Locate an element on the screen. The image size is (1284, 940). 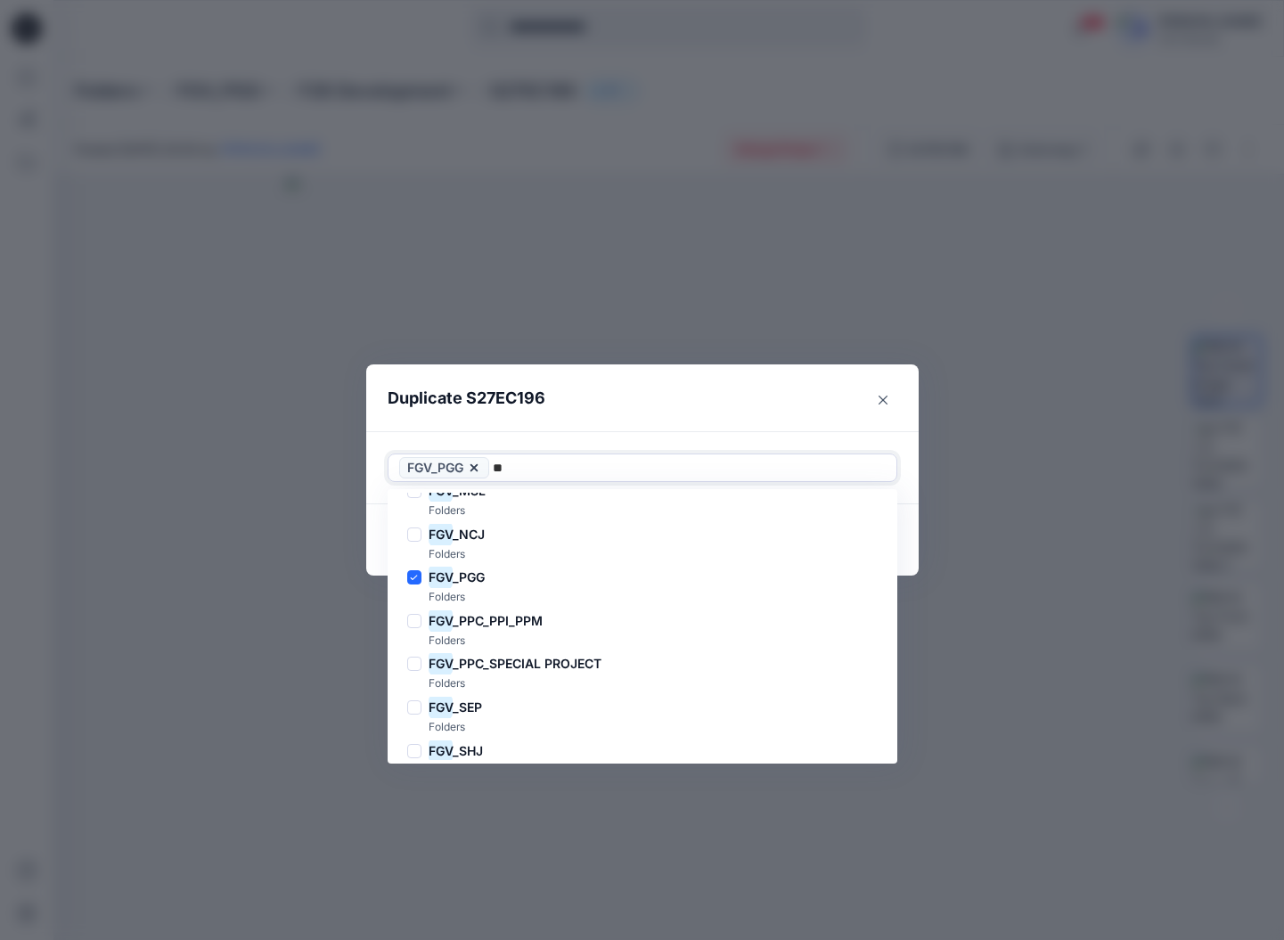
span: _PPC_SPECIAL PROJECT is located at coordinates (527, 663).